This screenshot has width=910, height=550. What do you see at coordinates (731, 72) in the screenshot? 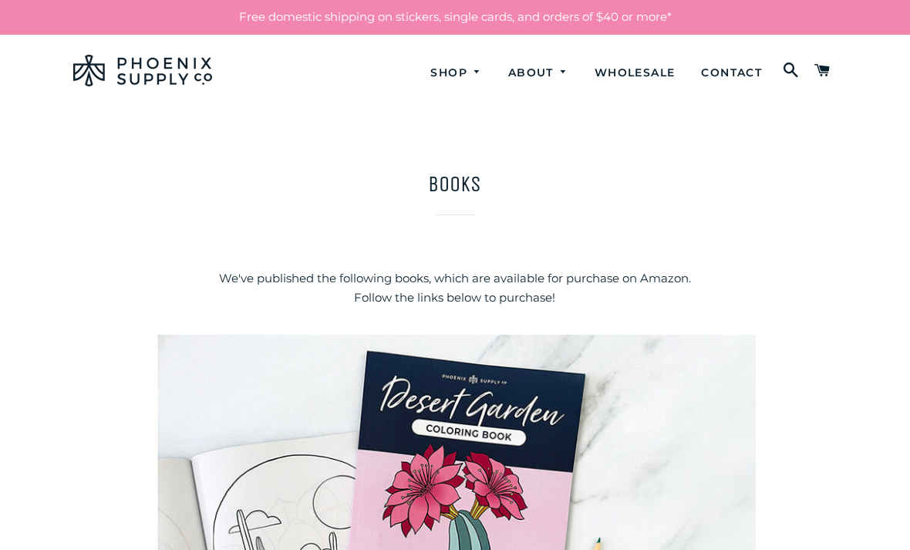
I see `a: Contact` at bounding box center [731, 72].